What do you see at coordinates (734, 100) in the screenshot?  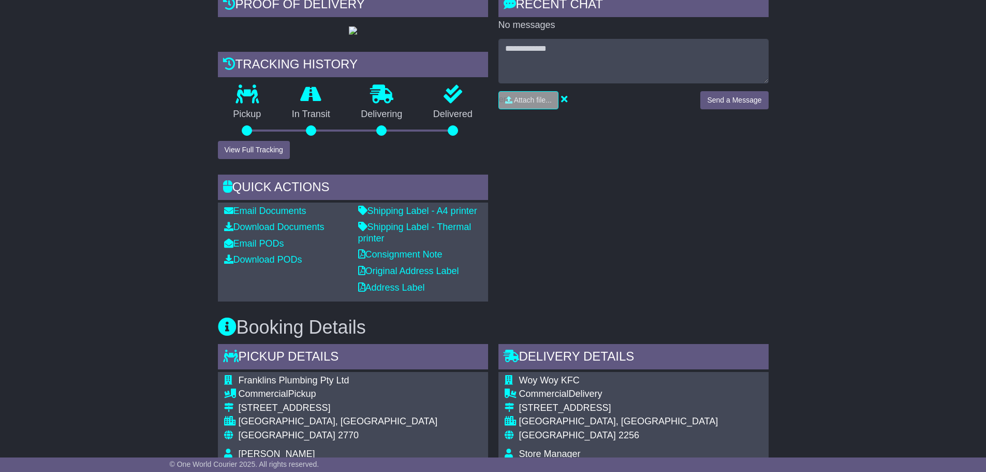 I see `button: Send a Message` at bounding box center [734, 100].